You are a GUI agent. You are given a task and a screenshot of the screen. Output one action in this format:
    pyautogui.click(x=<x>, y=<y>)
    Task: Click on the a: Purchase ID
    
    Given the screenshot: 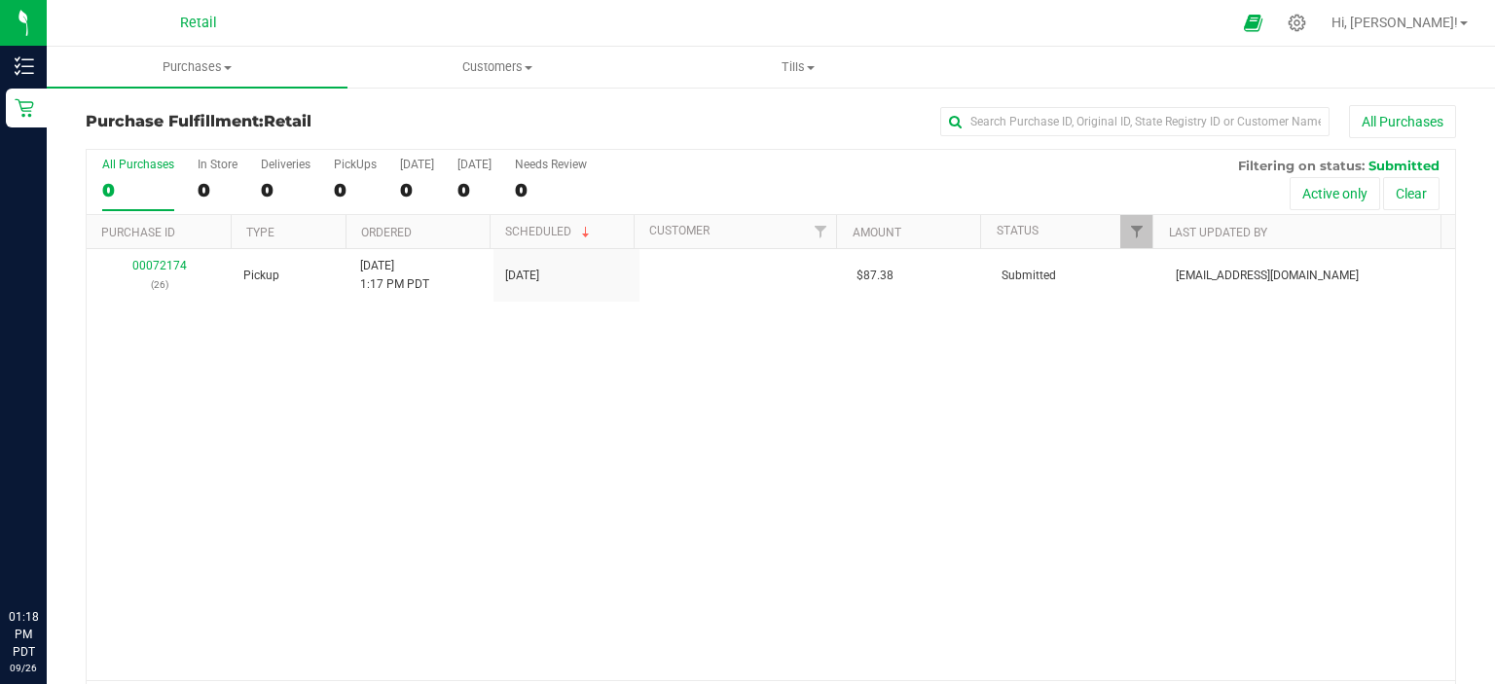 What is the action you would take?
    pyautogui.click(x=138, y=233)
    